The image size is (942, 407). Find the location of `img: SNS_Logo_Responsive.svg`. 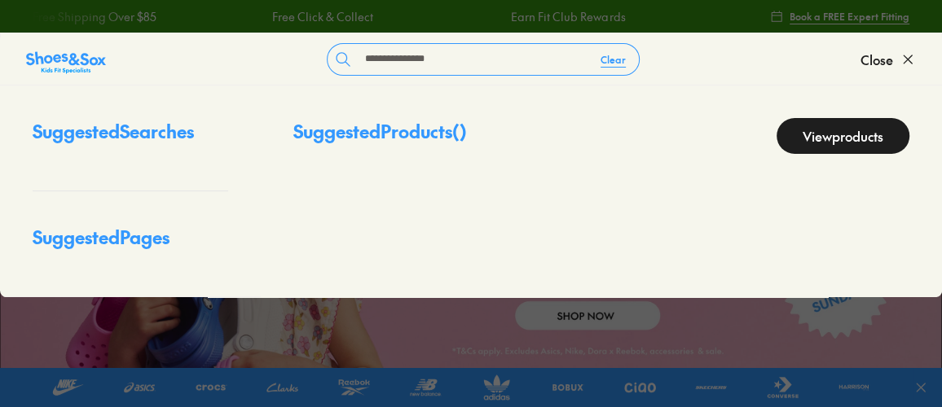

img: SNS_Logo_Responsive.svg is located at coordinates (66, 63).